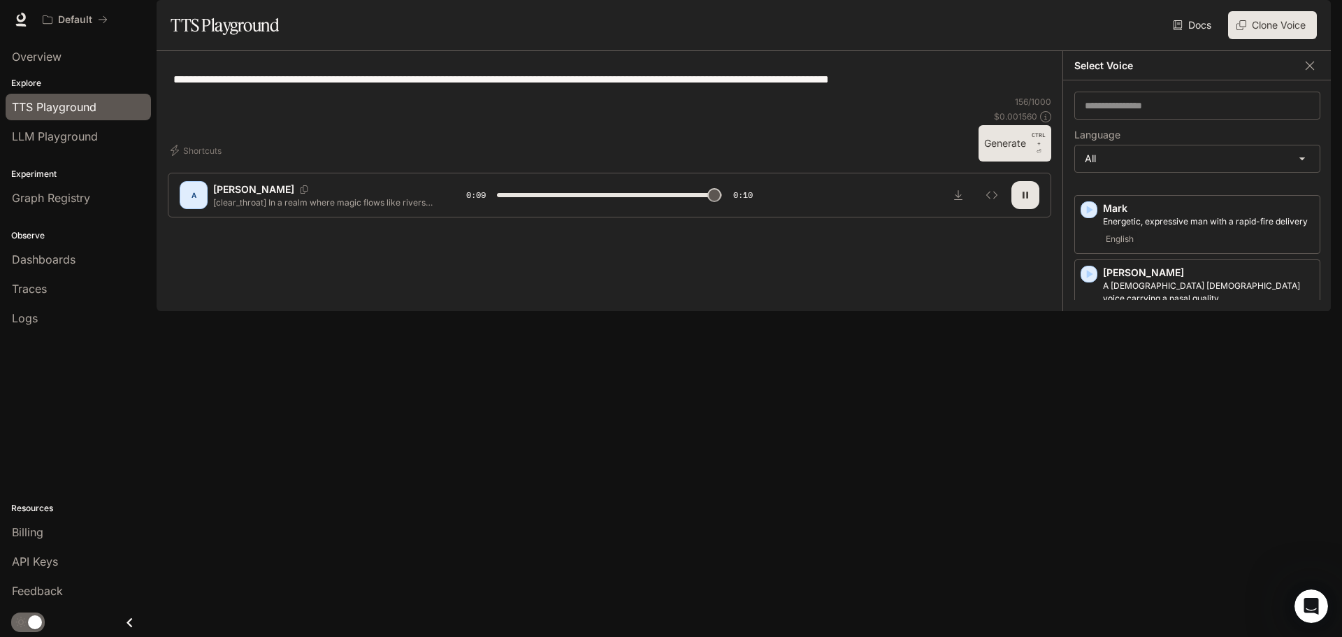 This screenshot has width=1342, height=637. I want to click on p: Energetic, expressive man with a rapid-fire delivery, so click(1208, 222).